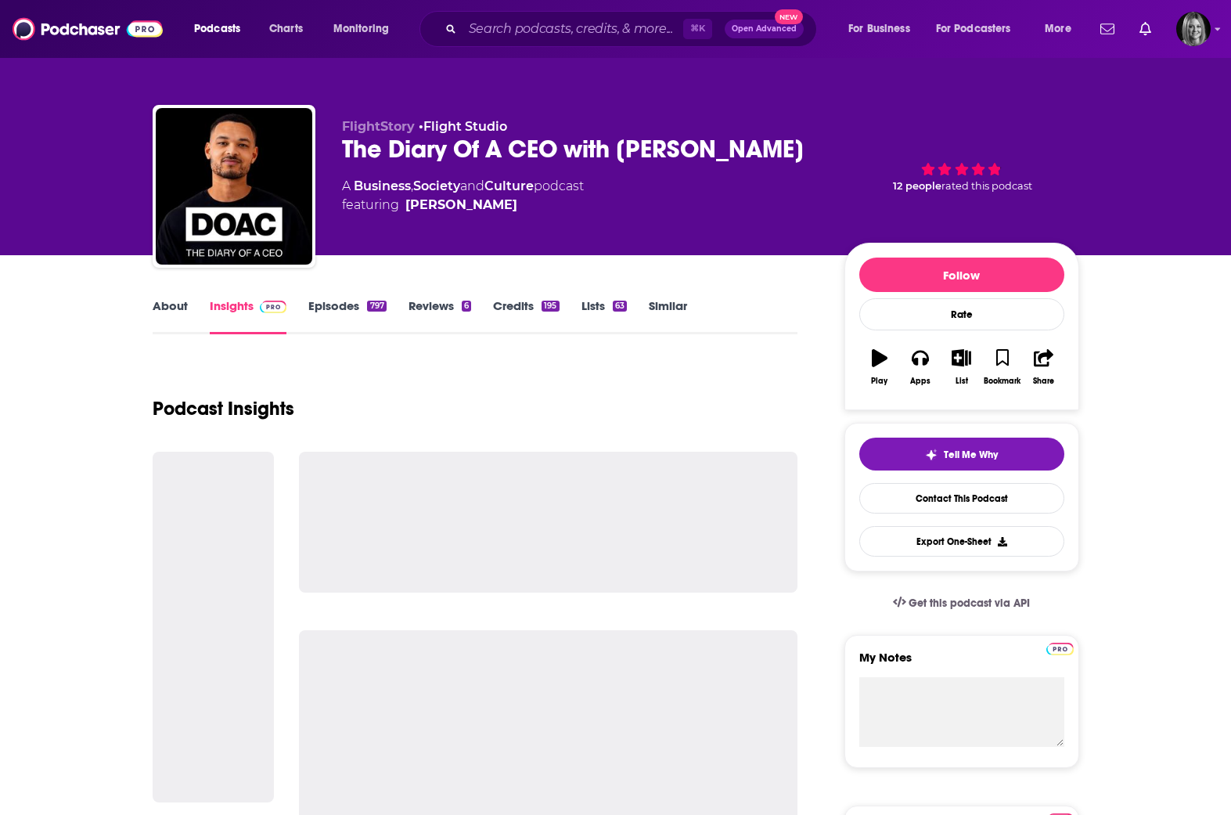 Image resolution: width=1231 pixels, height=815 pixels. I want to click on span: Logged in as katie52574, so click(1193, 29).